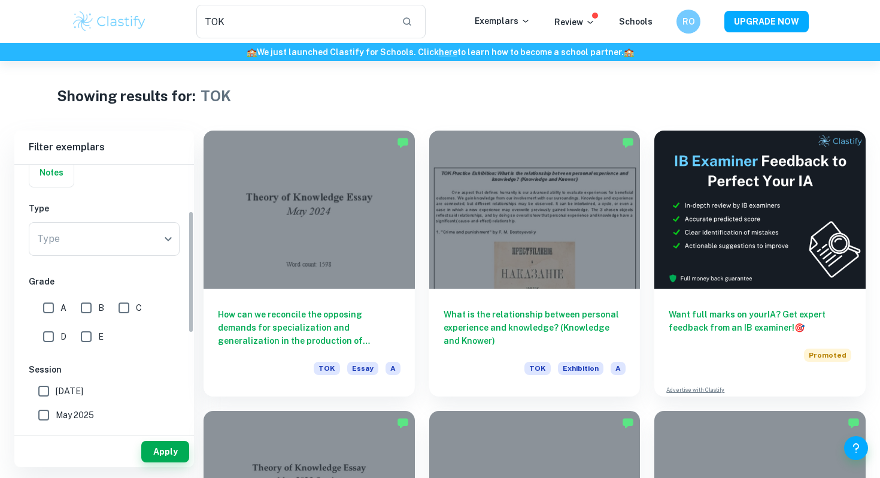 This screenshot has height=478, width=880. I want to click on h6: How can we reconcile the opposing demands for specialization and generalization in the production..., so click(309, 328).